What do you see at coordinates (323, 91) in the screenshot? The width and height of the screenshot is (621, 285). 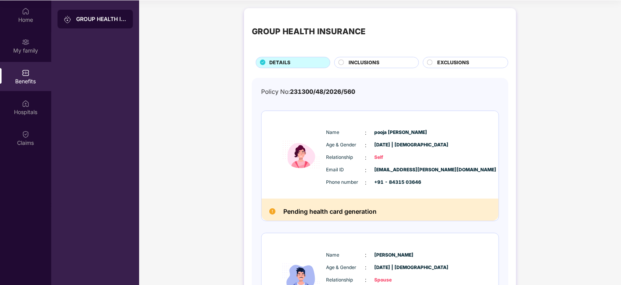 I see `span: 231300/48/2026/560` at bounding box center [323, 91].